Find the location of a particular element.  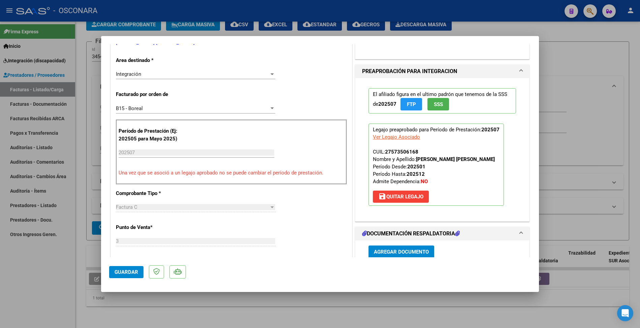

div: Ver Legajo Asociado is located at coordinates (396, 137).